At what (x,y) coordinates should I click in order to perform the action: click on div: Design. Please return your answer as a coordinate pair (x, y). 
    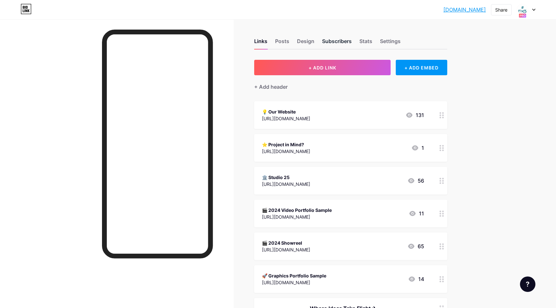
    Looking at the image, I should click on (306, 43).